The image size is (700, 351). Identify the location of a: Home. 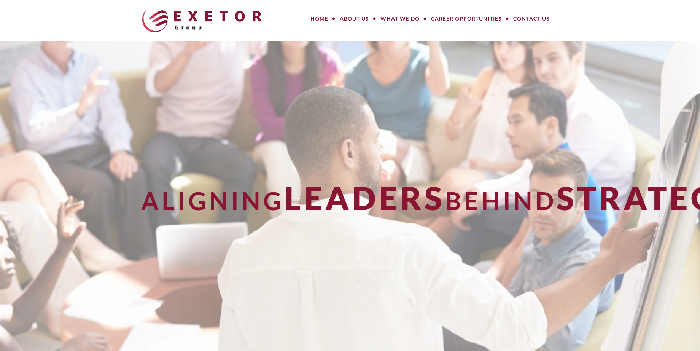
(319, 19).